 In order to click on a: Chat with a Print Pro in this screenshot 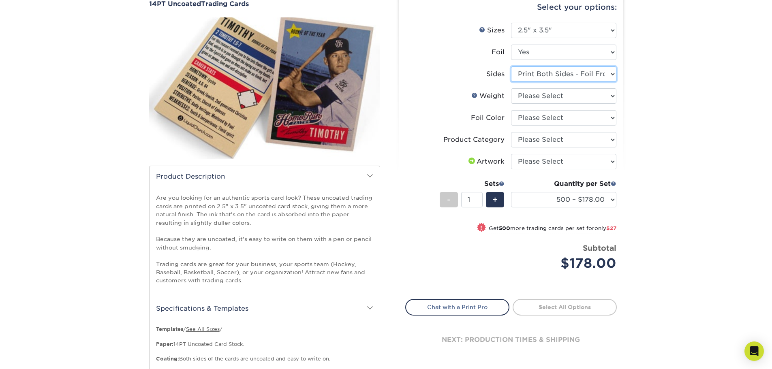, I will do `click(457, 307)`.